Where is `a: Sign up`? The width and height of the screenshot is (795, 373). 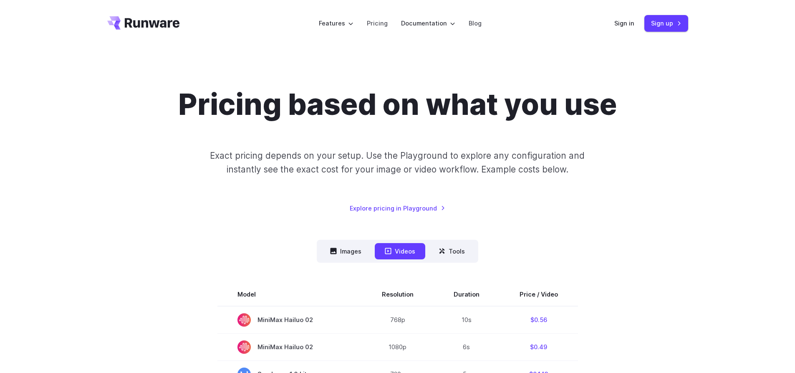
a: Sign up is located at coordinates (666, 23).